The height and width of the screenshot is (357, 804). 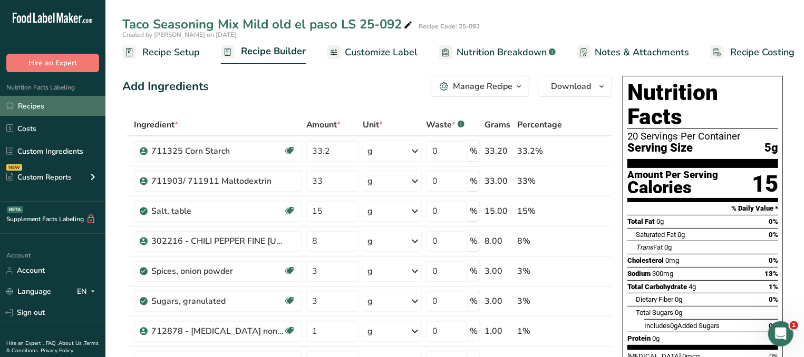 I want to click on div: 8.00, so click(x=498, y=241).